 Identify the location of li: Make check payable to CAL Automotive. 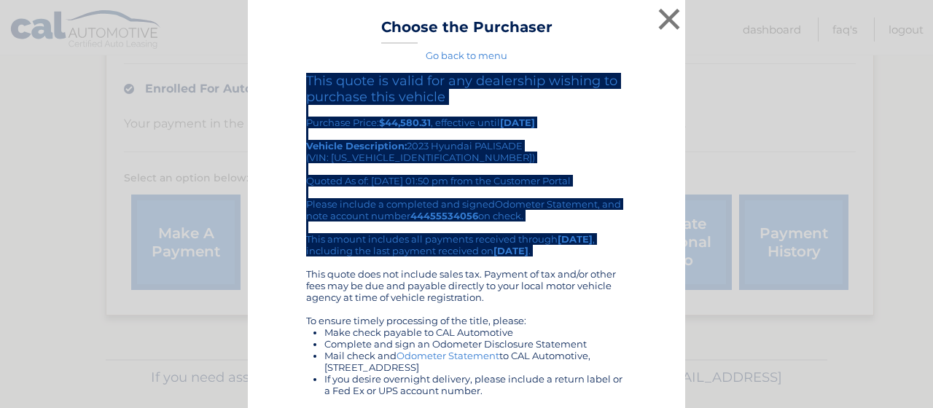
(475, 333).